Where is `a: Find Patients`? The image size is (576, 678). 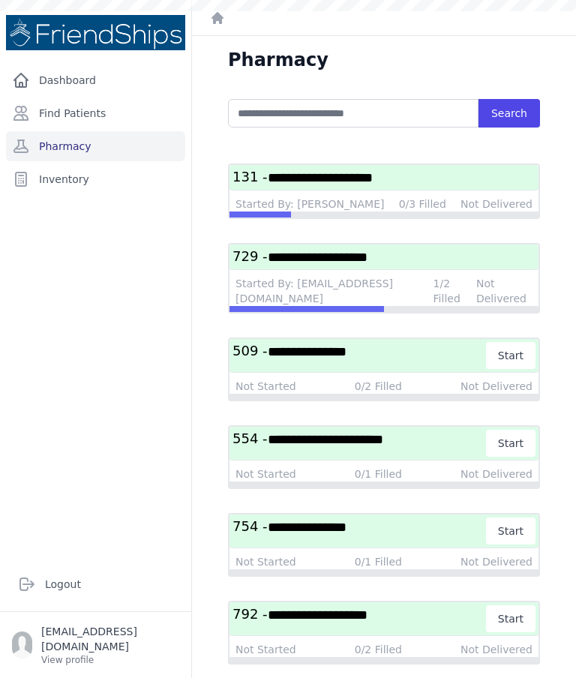
a: Find Patients is located at coordinates (95, 113).